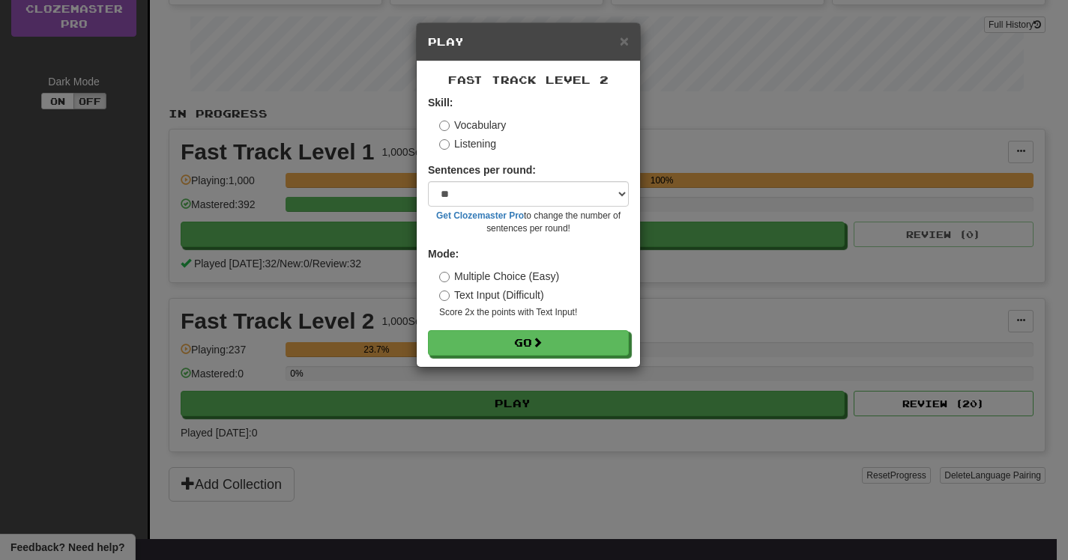 The image size is (1068, 560). Describe the element at coordinates (528, 42) in the screenshot. I see `h5: Play` at that location.